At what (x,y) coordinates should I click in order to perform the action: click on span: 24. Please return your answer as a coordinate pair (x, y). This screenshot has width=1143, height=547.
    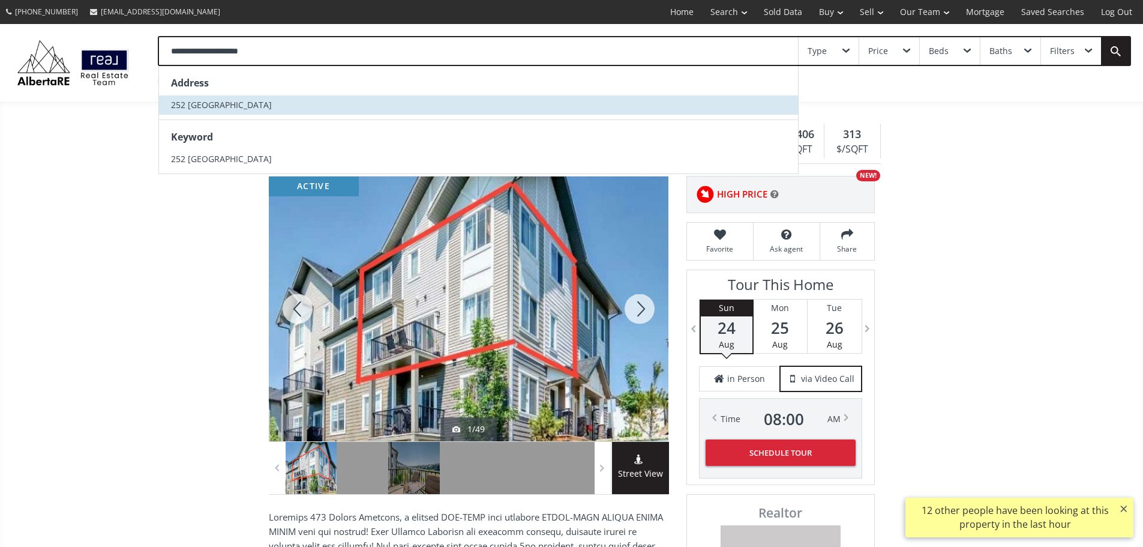
    Looking at the image, I should click on (726, 328).